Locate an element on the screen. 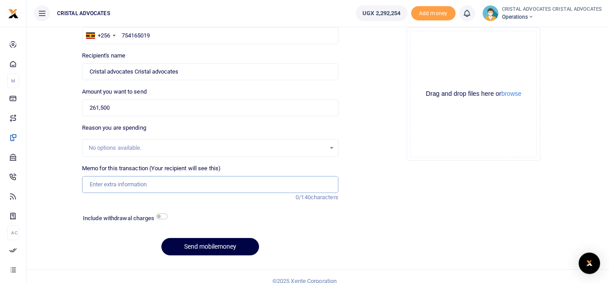 The image size is (609, 283). span: CRISTAL ADVOCATES is located at coordinates (83, 13).